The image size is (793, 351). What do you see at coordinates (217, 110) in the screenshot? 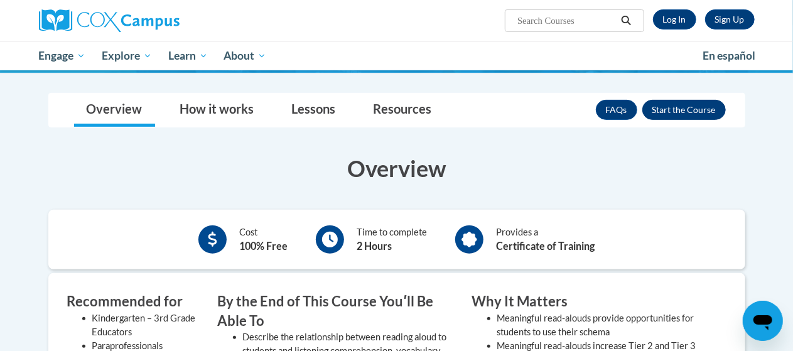
I see `a: How it works` at bounding box center [217, 110].